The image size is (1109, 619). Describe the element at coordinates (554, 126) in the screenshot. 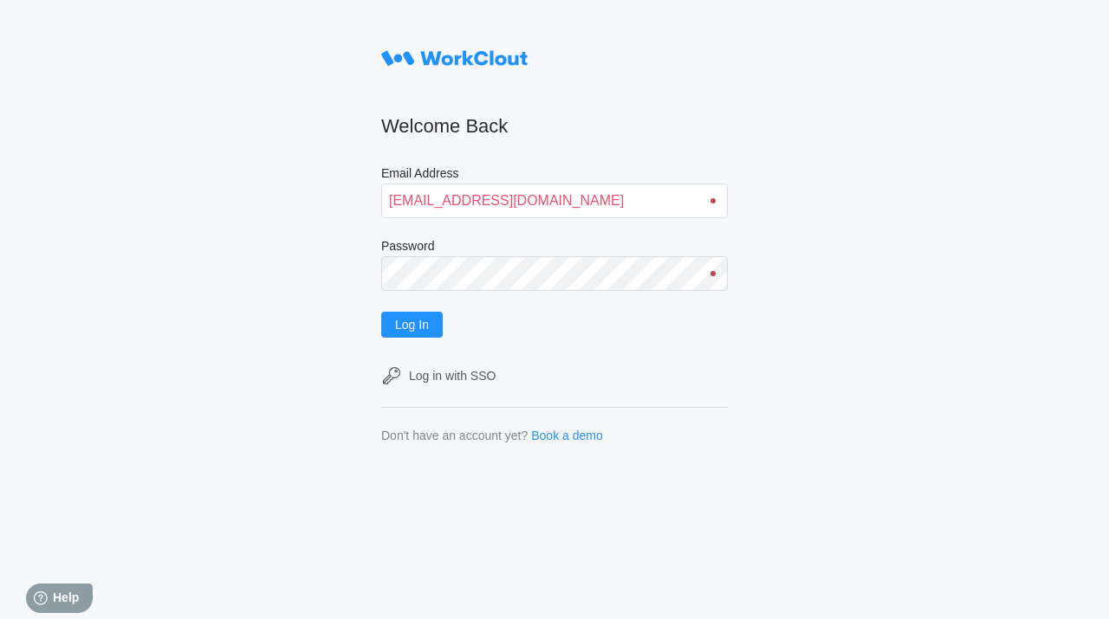

I see `h2: Welcome Back` at that location.